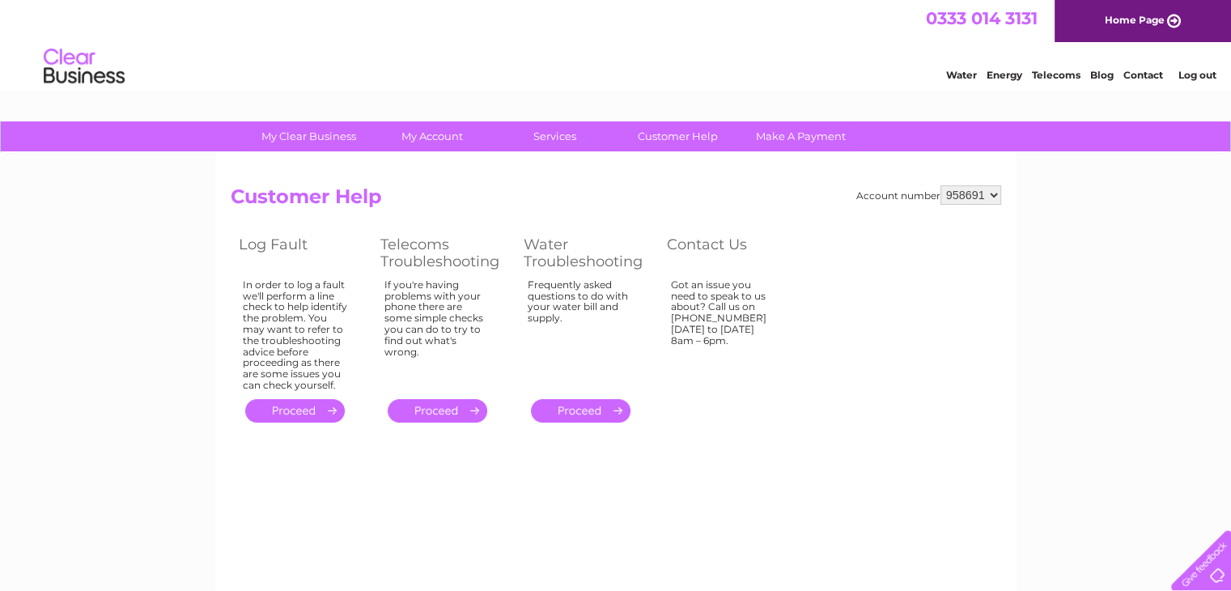 This screenshot has height=591, width=1231. I want to click on a: Customer Help, so click(677, 136).